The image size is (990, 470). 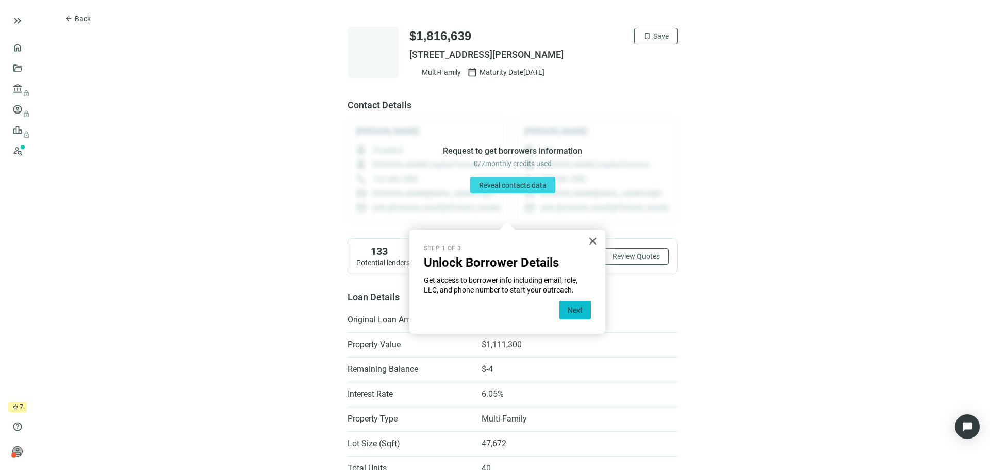 What do you see at coordinates (409, 443) in the screenshot?
I see `span: Lot Size (Sqft)` at bounding box center [409, 443].